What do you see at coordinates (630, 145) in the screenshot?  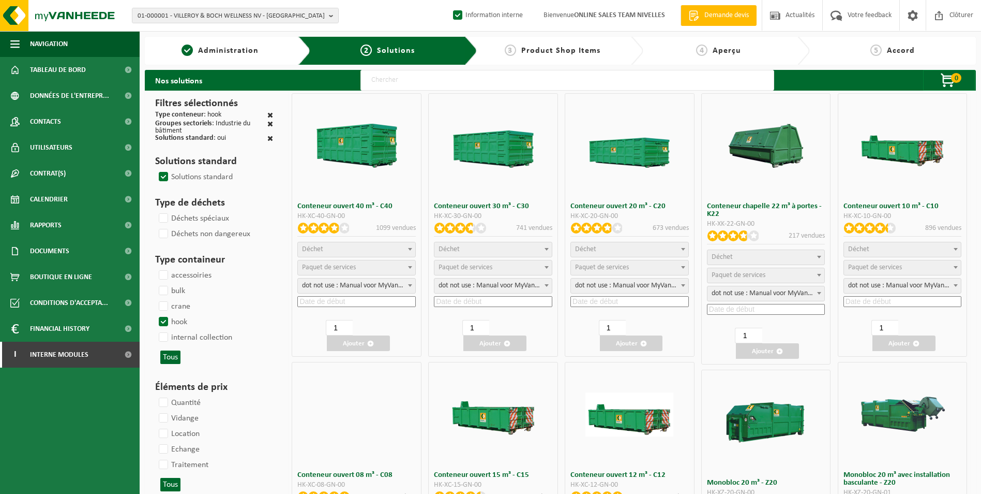 I see `img: HK-XC-20-GN-00` at bounding box center [630, 145].